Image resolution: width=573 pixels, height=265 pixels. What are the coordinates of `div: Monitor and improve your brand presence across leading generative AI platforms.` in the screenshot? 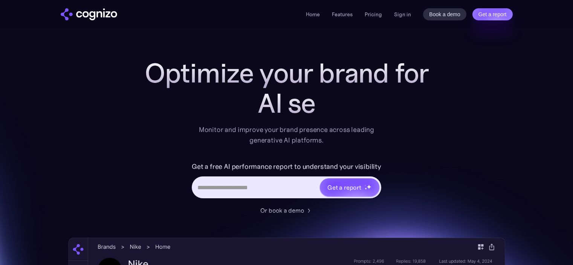 It's located at (287, 135).